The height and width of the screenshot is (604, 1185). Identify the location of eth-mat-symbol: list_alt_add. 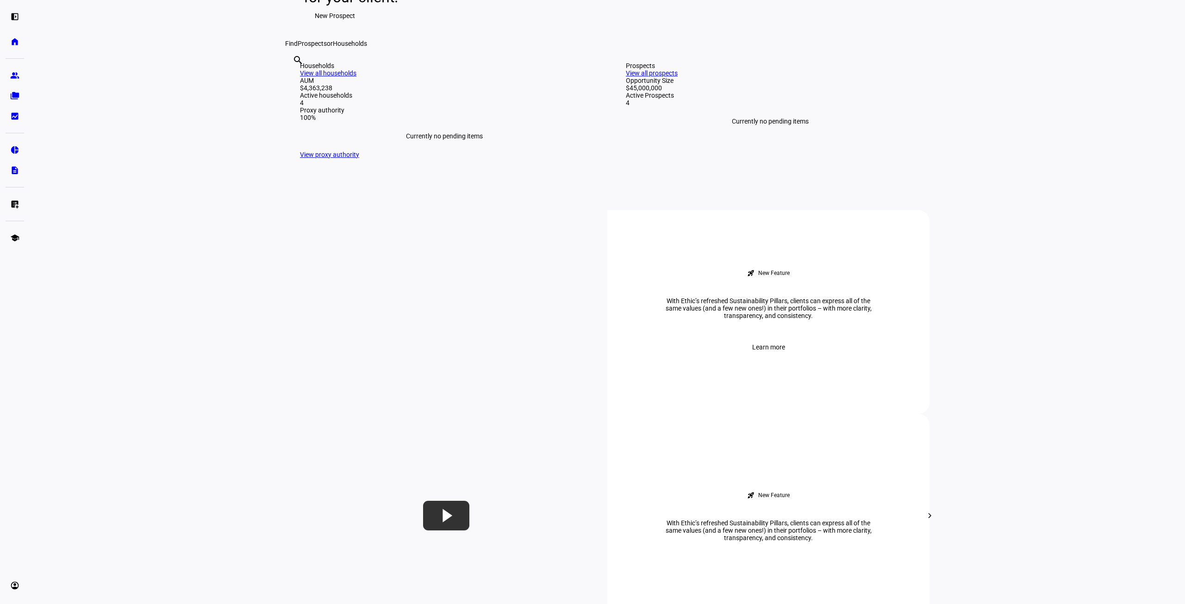
(15, 204).